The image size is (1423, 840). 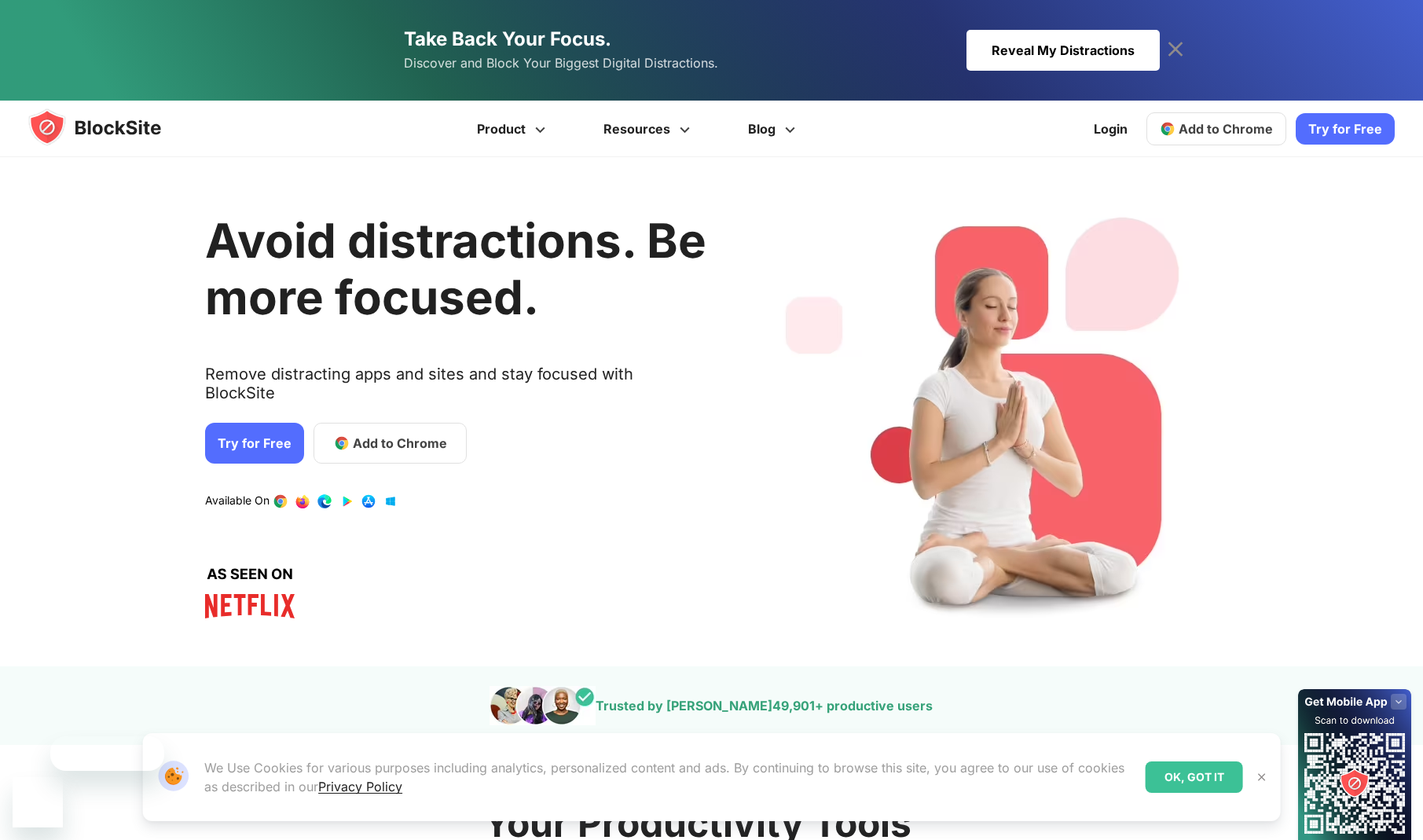 What do you see at coordinates (455, 390) in the screenshot?
I see `text: Remove distracting apps and sites and stay focused with BlockSite` at bounding box center [455, 390].